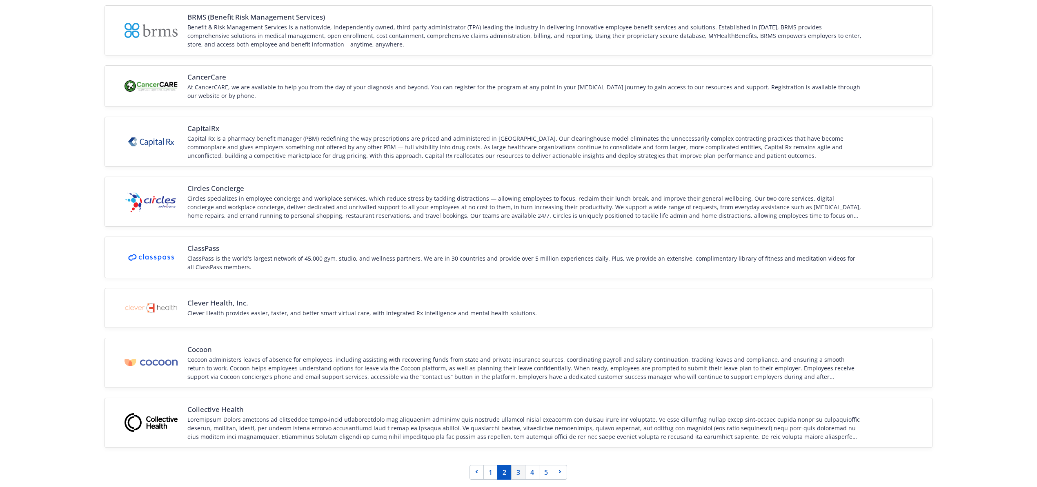 The height and width of the screenshot is (487, 1037). I want to click on a: Previous page, so click(476, 473).